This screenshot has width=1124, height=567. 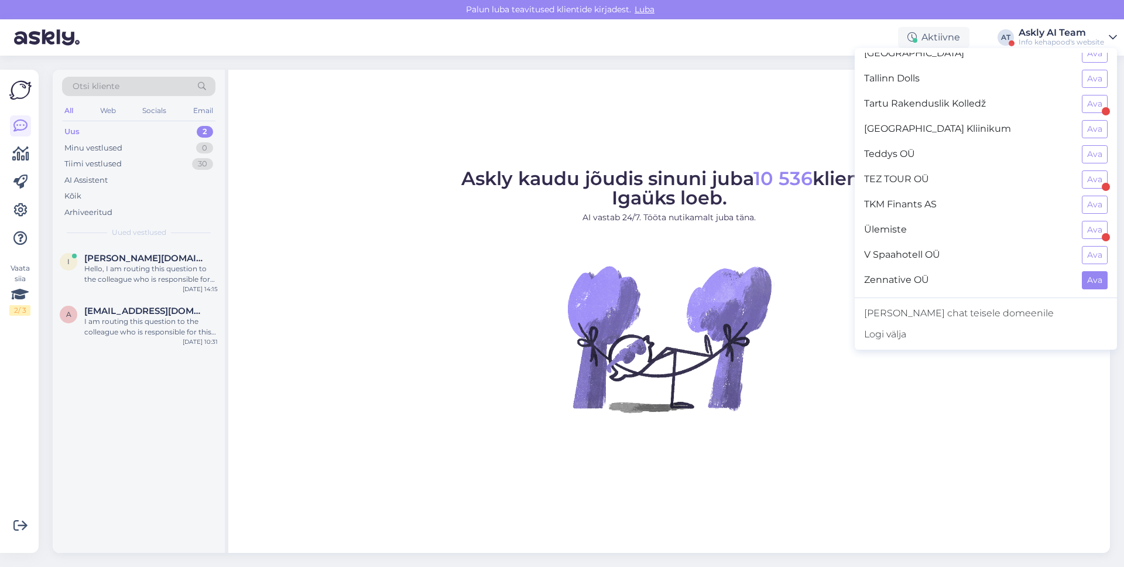 I want to click on span: a, so click(x=68, y=314).